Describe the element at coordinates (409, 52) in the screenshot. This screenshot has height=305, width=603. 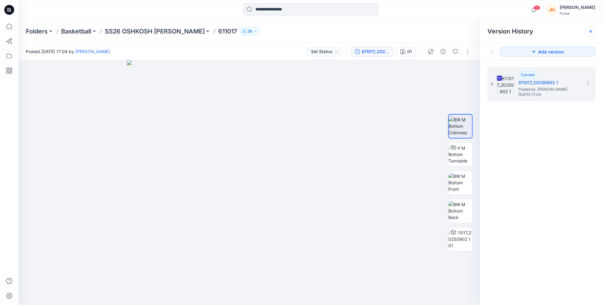
I see `div: 01` at that location.